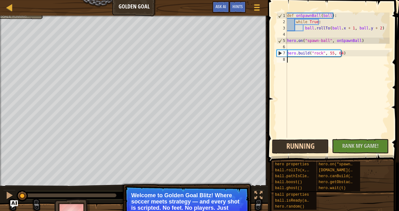  I want to click on button: Show game menu, so click(257, 8).